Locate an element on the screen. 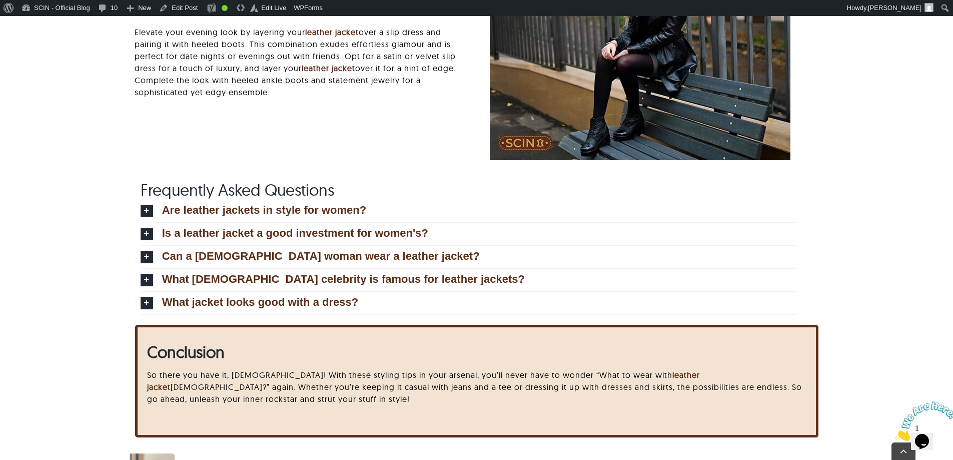 This screenshot has width=953, height=460. span: Is a leather jacket a good investment for women's? is located at coordinates (295, 233).